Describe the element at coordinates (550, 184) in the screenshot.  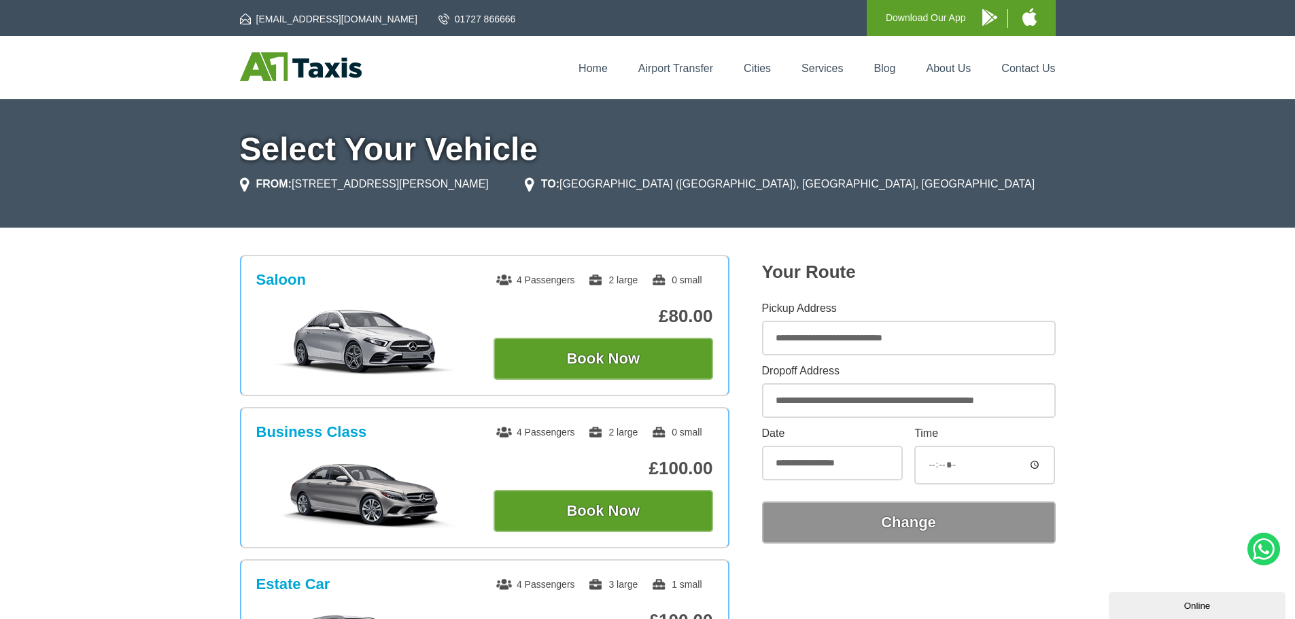
I see `strong: TO:` at that location.